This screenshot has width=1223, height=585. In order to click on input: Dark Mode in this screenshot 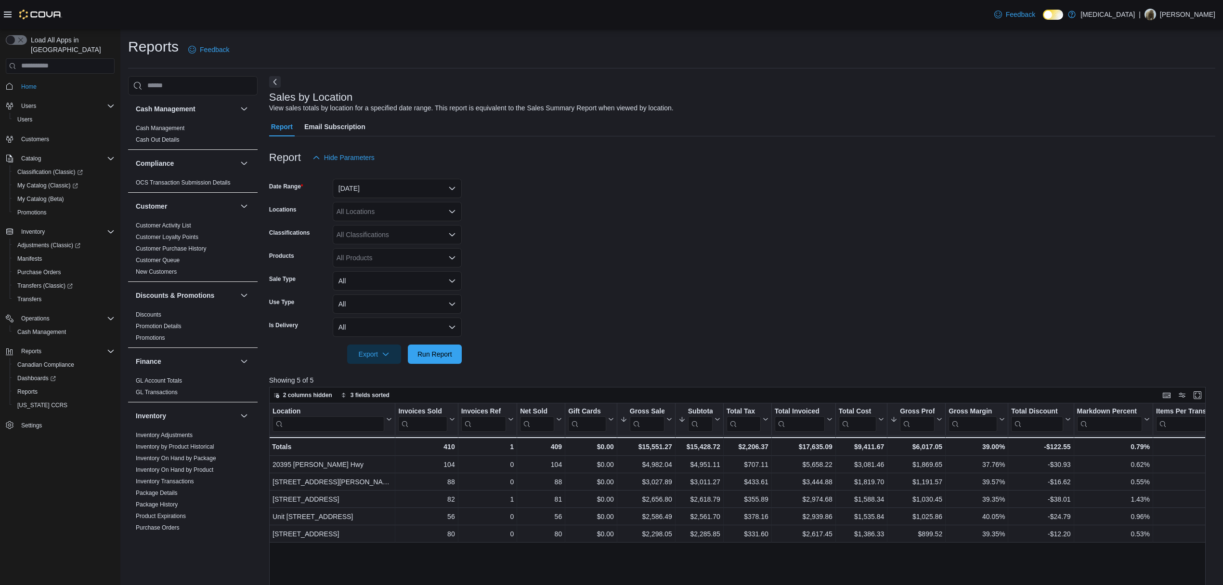, I will do `click(1053, 14)`.